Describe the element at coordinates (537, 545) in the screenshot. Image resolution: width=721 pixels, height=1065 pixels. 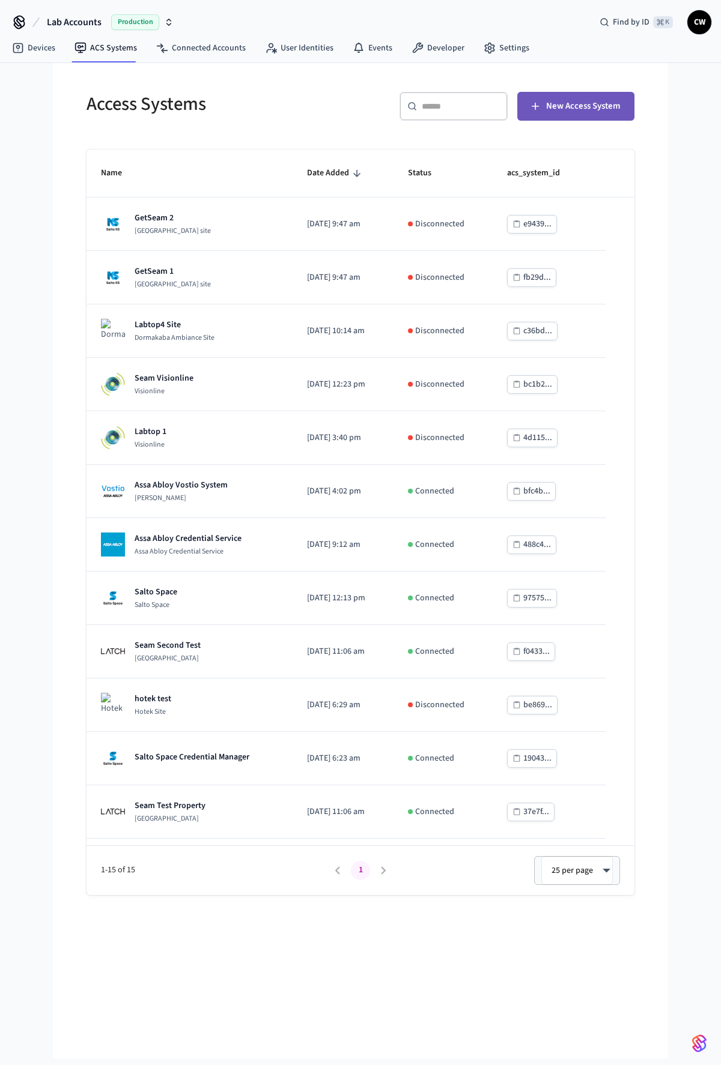
I see `div: 488c4...` at that location.